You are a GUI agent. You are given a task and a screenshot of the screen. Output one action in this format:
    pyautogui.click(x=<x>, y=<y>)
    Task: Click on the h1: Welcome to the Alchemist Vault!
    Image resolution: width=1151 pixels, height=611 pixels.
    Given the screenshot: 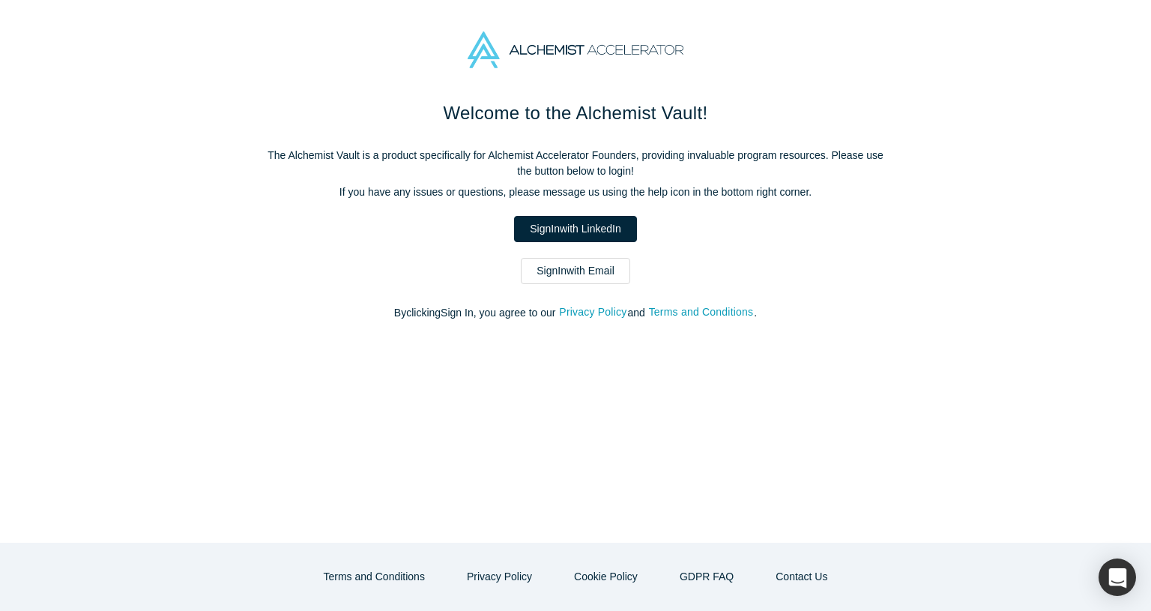 What is the action you would take?
    pyautogui.click(x=576, y=113)
    